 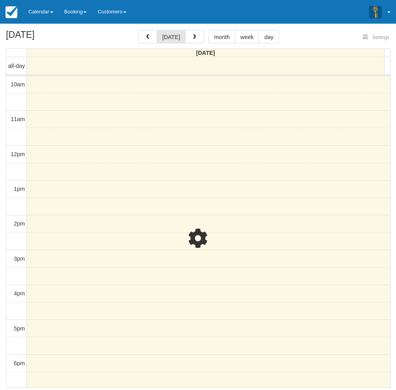 What do you see at coordinates (19, 363) in the screenshot?
I see `span: 6pm` at bounding box center [19, 363].